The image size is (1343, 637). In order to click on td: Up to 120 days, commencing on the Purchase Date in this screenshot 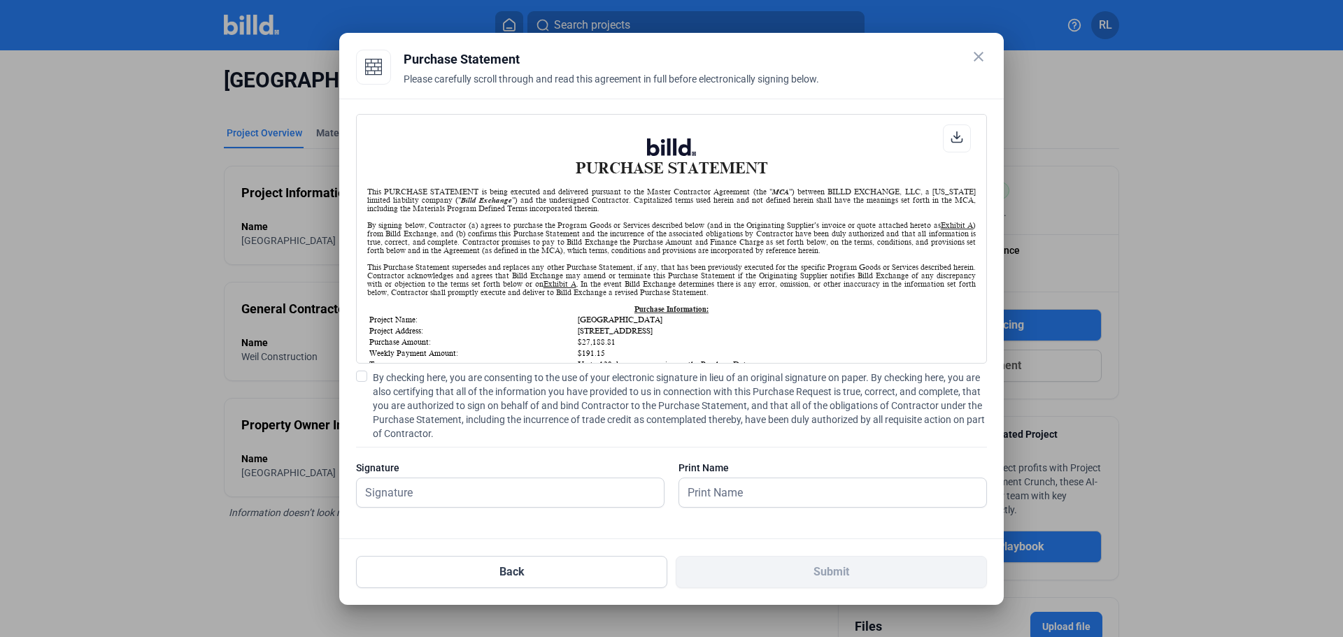, I will do `click(776, 364)`.